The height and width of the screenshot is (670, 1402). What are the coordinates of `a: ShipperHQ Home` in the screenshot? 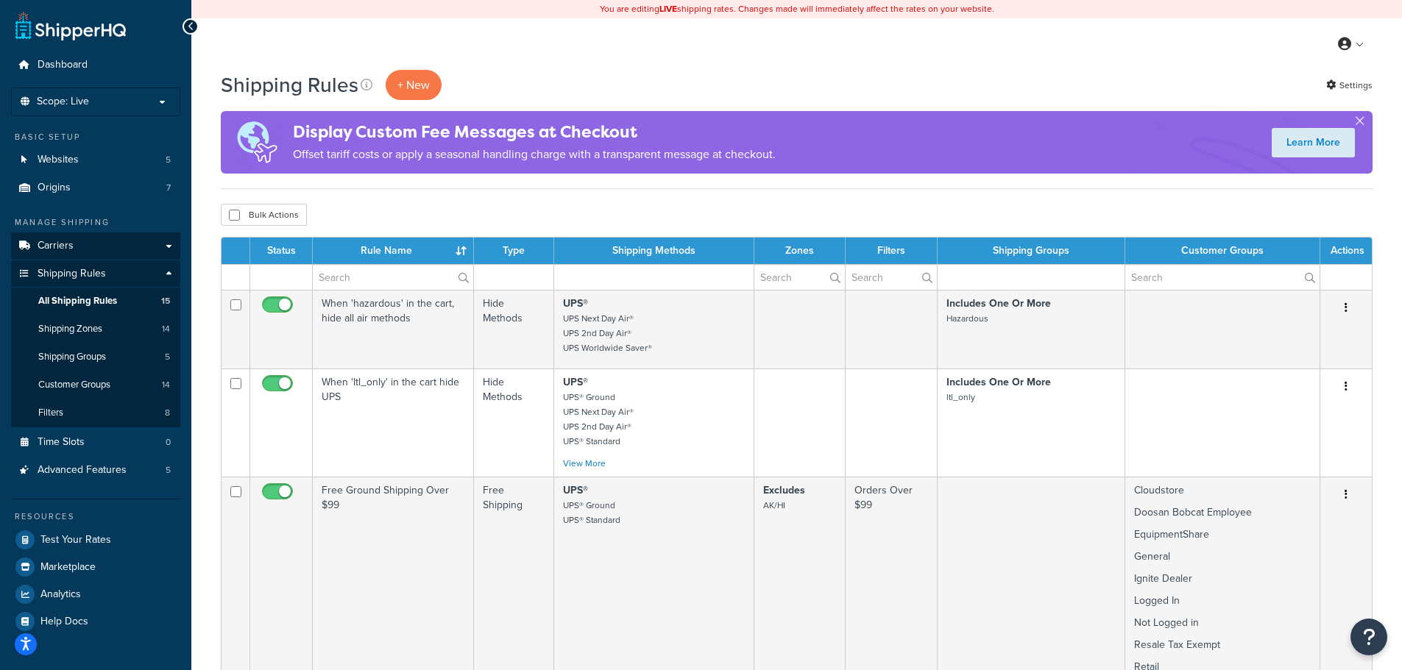 It's located at (71, 26).